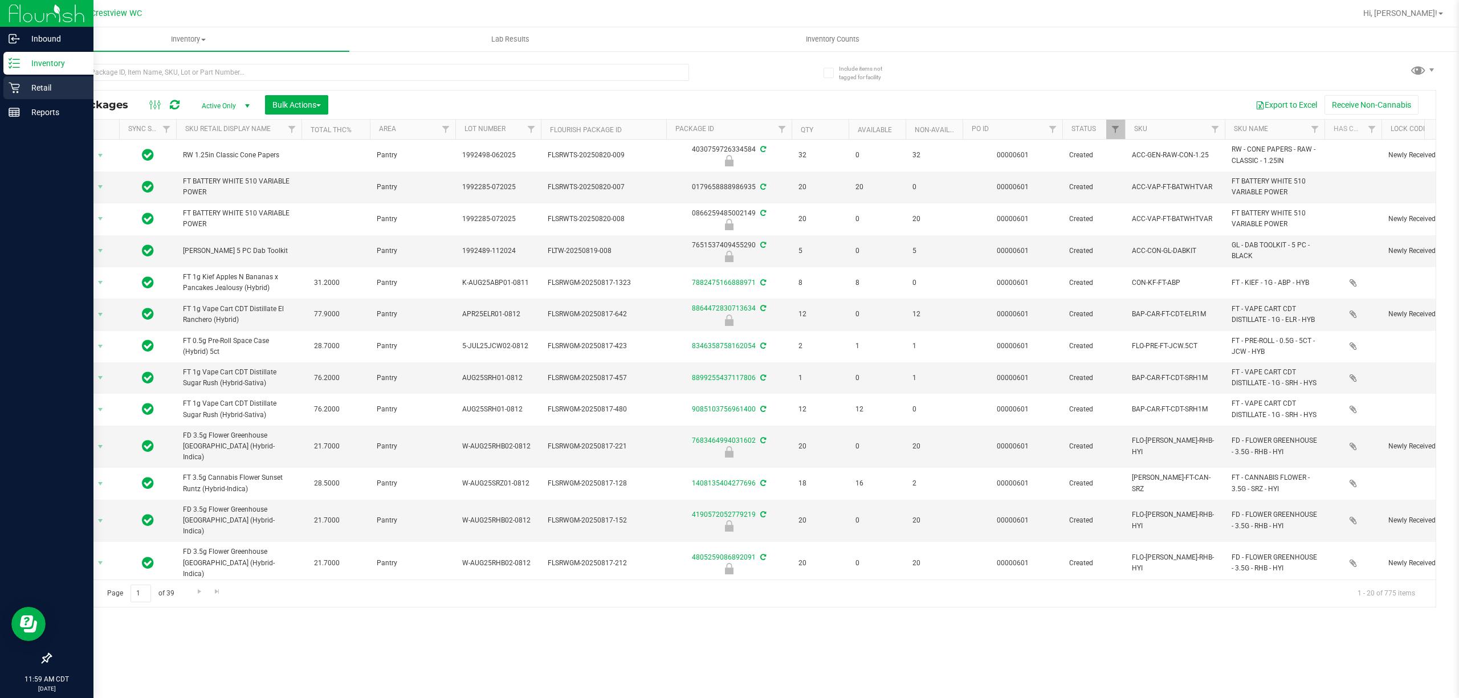 The height and width of the screenshot is (698, 1459). I want to click on a: 7683464994031602, so click(724, 440).